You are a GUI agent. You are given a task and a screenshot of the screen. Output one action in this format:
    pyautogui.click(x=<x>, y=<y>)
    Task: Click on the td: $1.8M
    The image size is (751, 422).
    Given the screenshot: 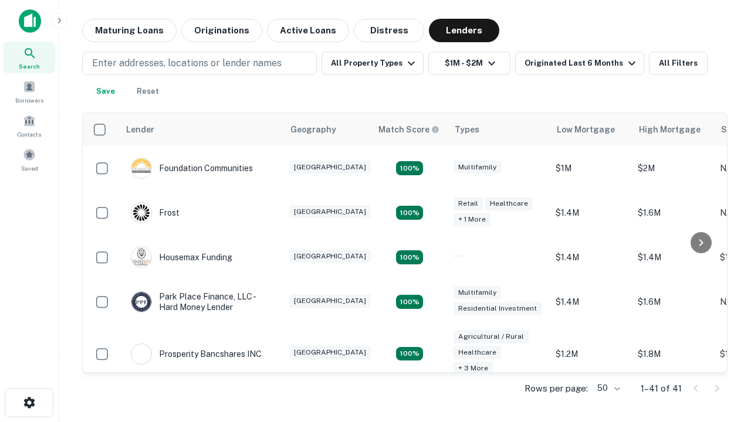 What is the action you would take?
    pyautogui.click(x=673, y=354)
    